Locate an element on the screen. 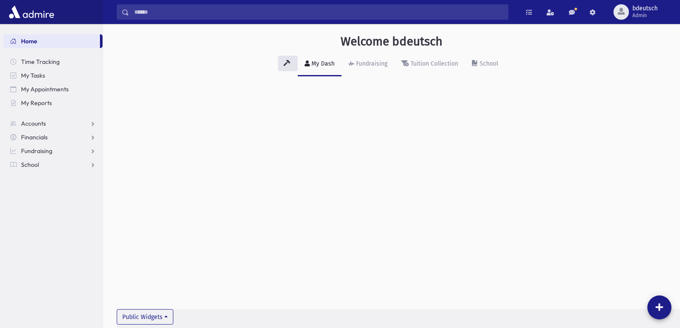  span: Financials is located at coordinates (34, 137).